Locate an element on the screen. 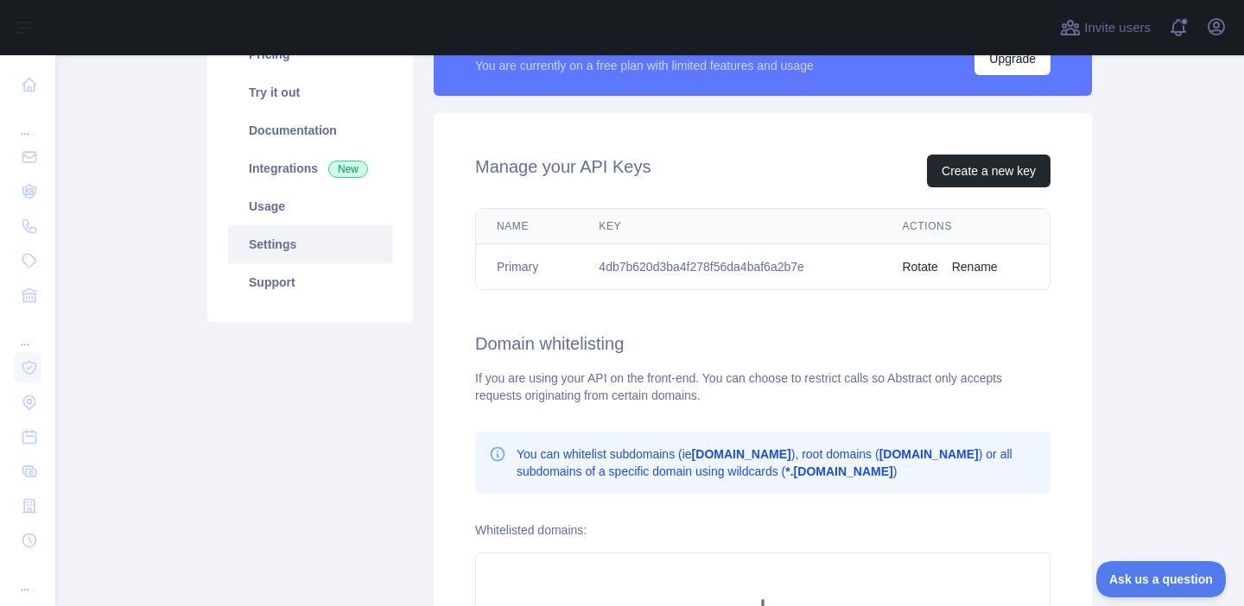  button: Create a new key is located at coordinates (988, 171).